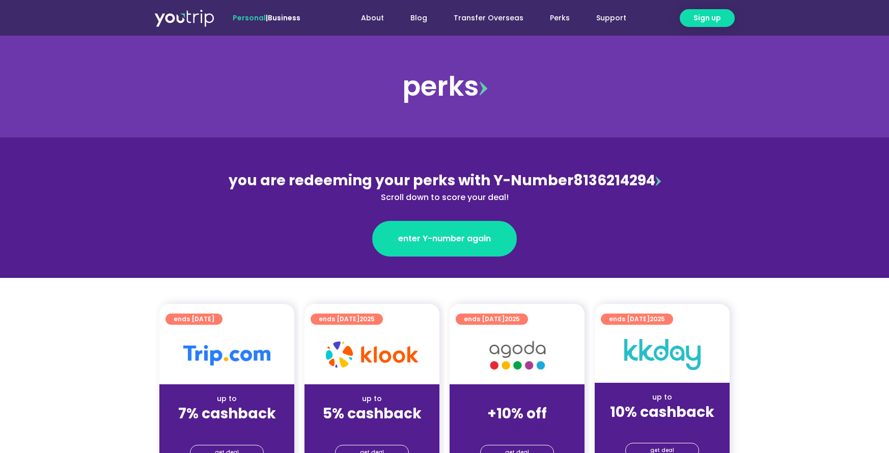 The image size is (889, 453). What do you see at coordinates (517, 413) in the screenshot?
I see `strong: +10% off` at bounding box center [517, 413].